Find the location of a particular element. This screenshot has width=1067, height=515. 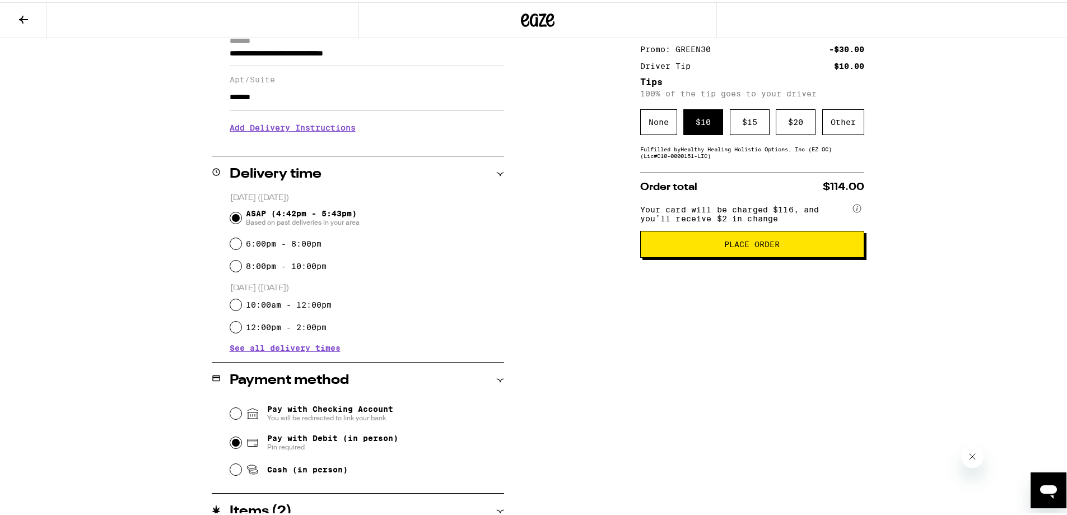

button: See all delivery times is located at coordinates (285, 345).